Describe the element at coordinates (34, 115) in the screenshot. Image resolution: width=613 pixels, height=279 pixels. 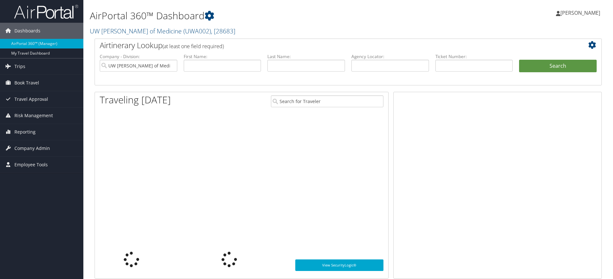
I see `span: Risk Management` at that location.